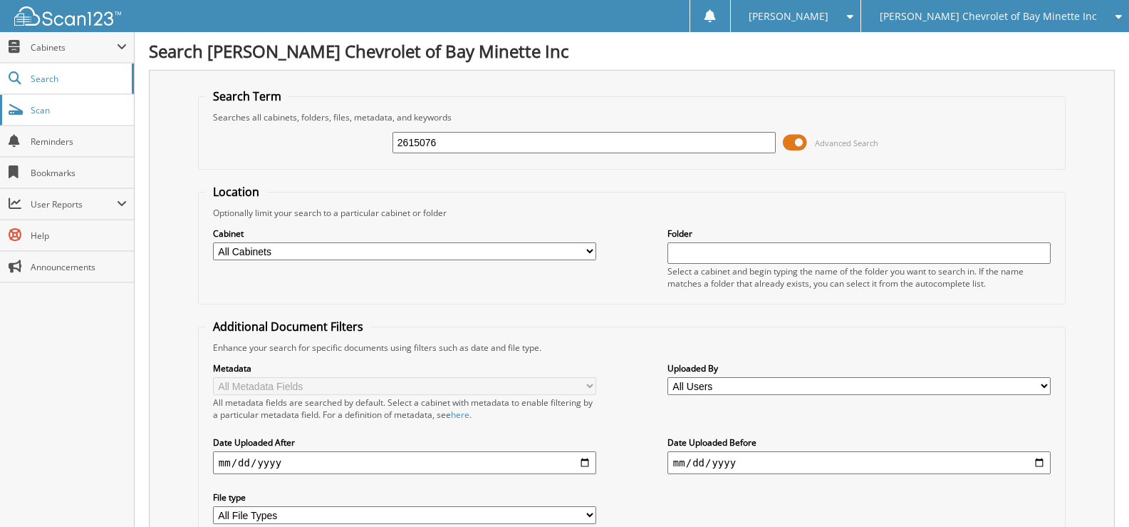 Image resolution: width=1129 pixels, height=527 pixels. What do you see at coordinates (405, 442) in the screenshot?
I see `label: Date Uploaded After` at bounding box center [405, 442].